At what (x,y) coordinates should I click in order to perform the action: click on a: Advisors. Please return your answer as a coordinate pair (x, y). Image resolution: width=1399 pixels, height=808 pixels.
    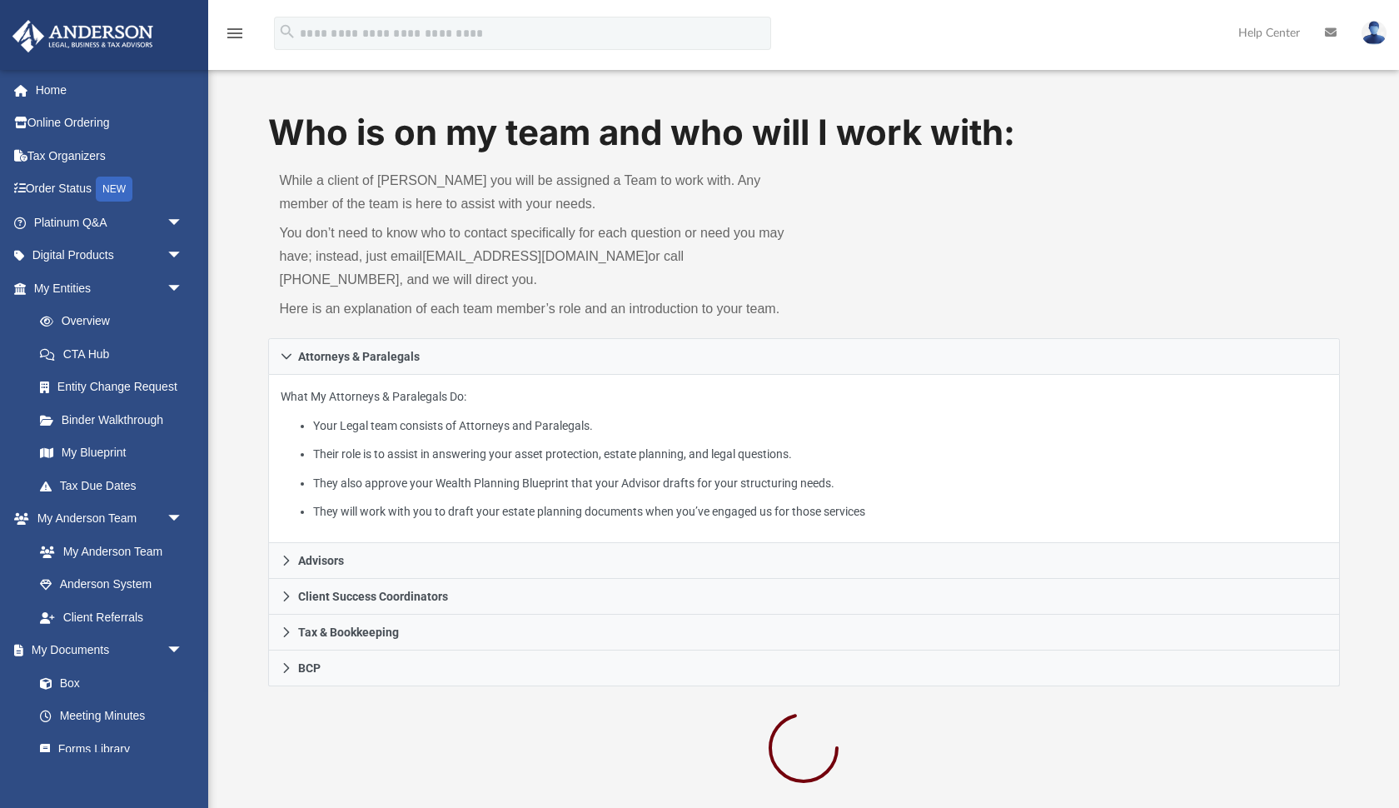
    Looking at the image, I should click on (804, 560).